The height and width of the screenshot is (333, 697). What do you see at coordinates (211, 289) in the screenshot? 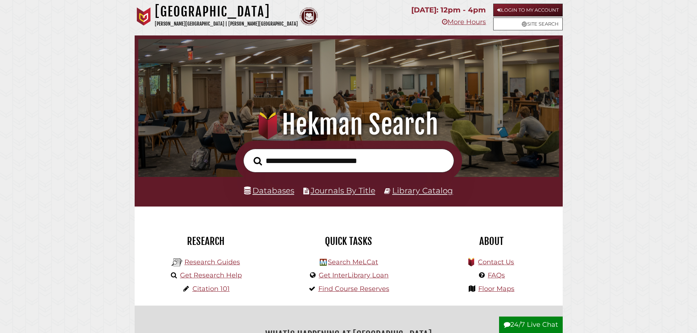
I see `a: Citation 101` at bounding box center [211, 289].